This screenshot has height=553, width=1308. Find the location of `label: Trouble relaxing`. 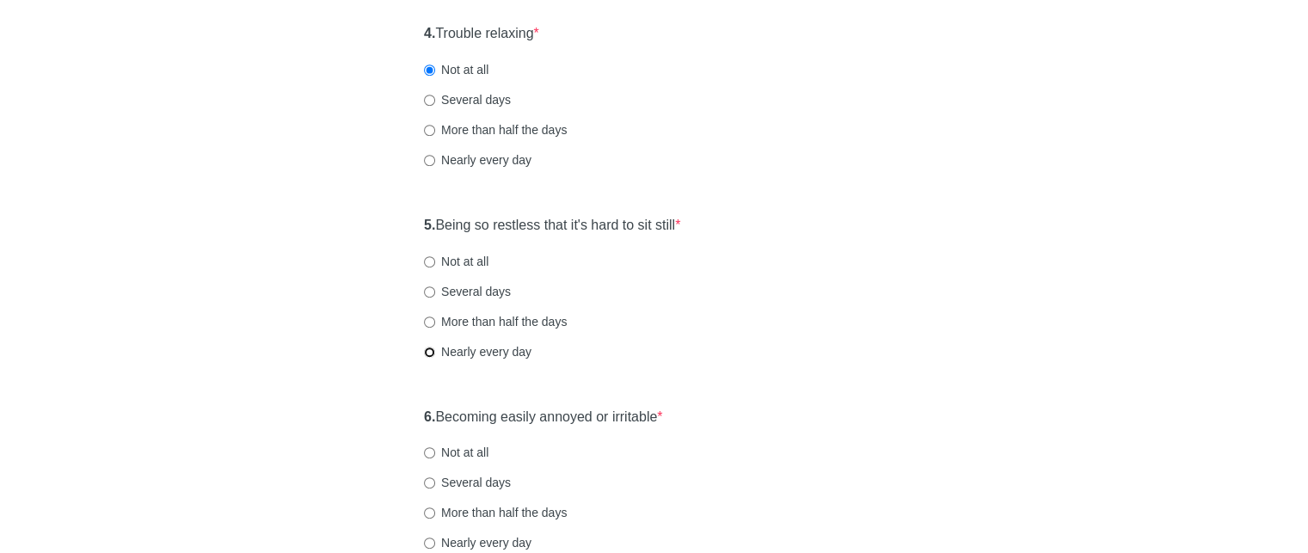

label: Trouble relaxing is located at coordinates (482, 34).